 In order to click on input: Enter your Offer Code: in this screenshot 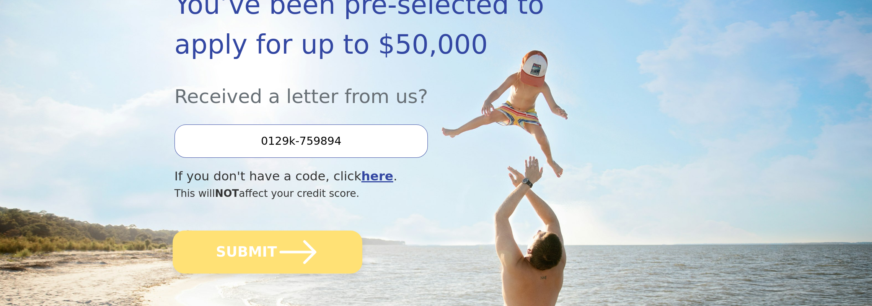, I will do `click(301, 141)`.